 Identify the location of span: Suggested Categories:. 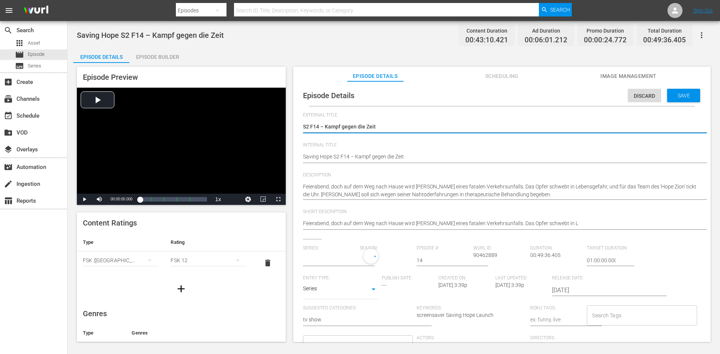
(358, 309).